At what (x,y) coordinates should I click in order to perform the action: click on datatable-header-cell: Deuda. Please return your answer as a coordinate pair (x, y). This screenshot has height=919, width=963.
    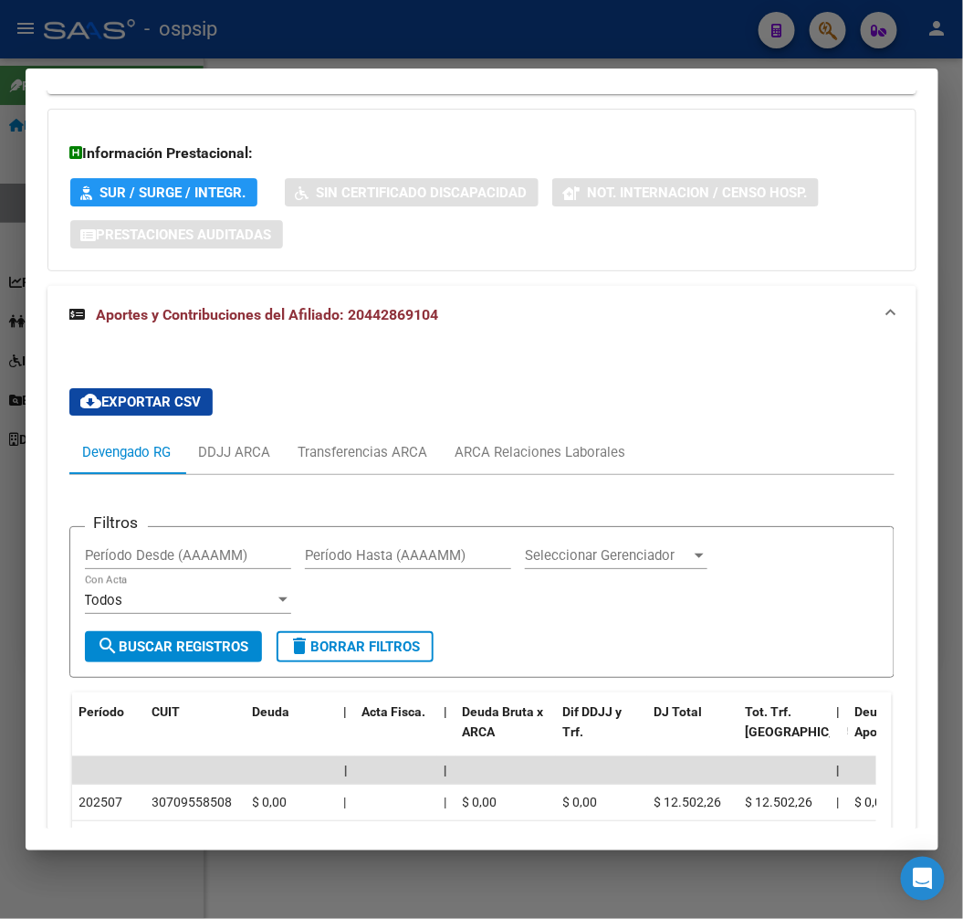
    Looking at the image, I should click on (291, 732).